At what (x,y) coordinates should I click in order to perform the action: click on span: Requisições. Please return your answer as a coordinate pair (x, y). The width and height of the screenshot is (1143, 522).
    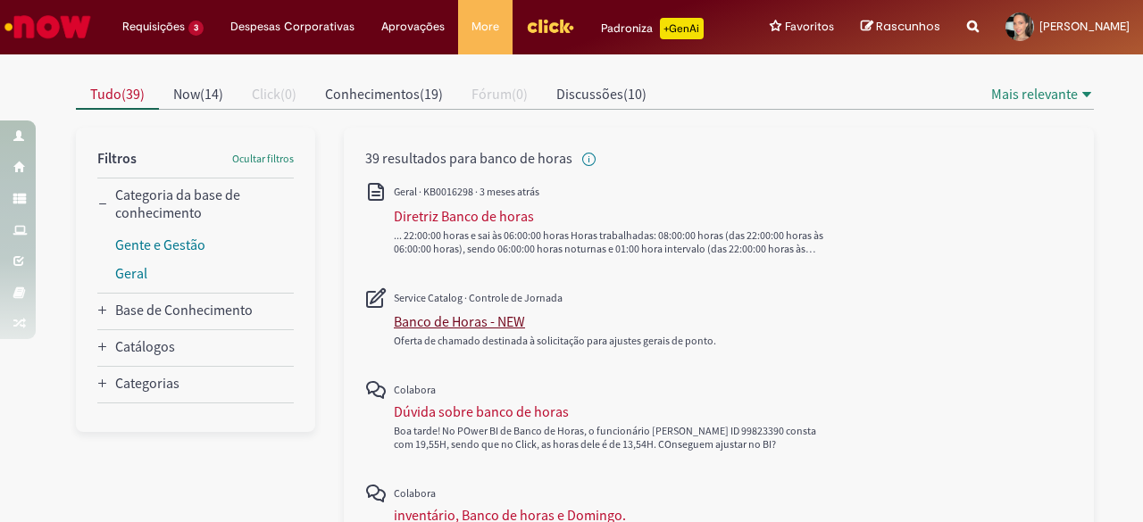
    Looking at the image, I should click on (154, 27).